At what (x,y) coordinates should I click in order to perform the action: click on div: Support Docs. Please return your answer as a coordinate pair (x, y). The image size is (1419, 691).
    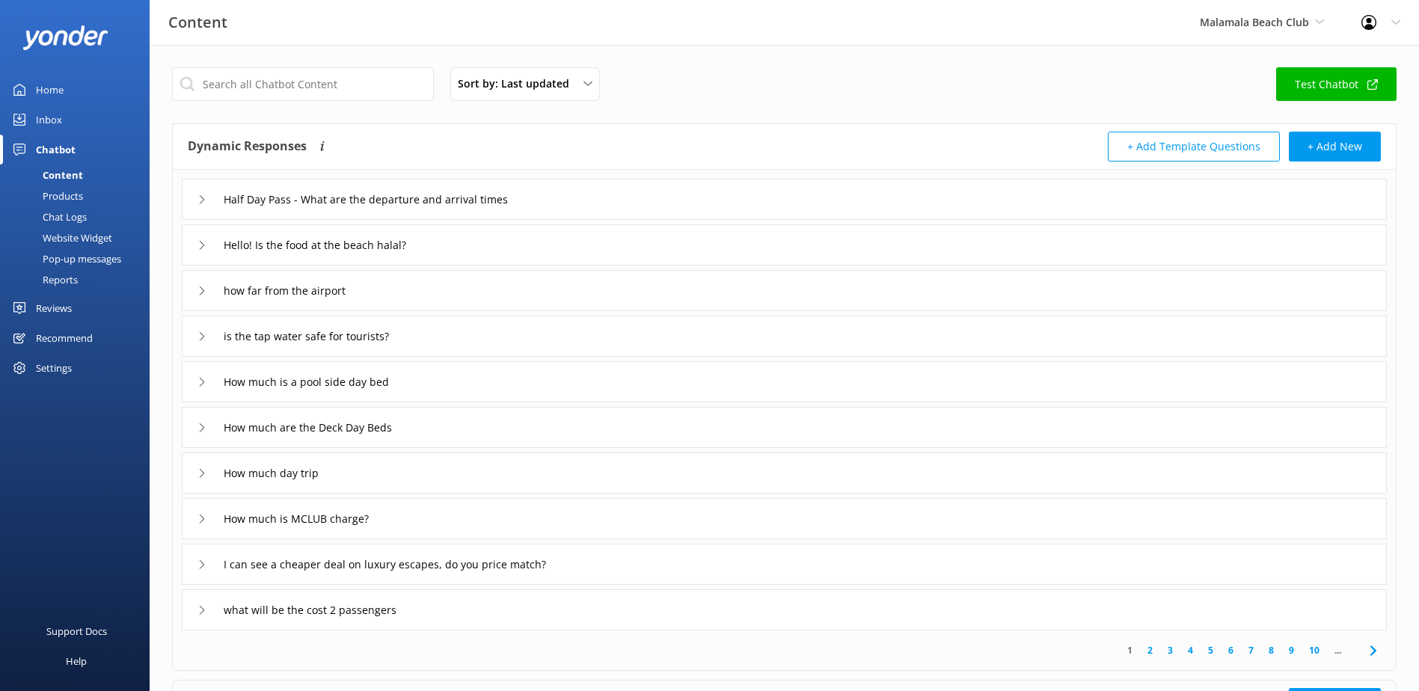
    Looking at the image, I should click on (76, 632).